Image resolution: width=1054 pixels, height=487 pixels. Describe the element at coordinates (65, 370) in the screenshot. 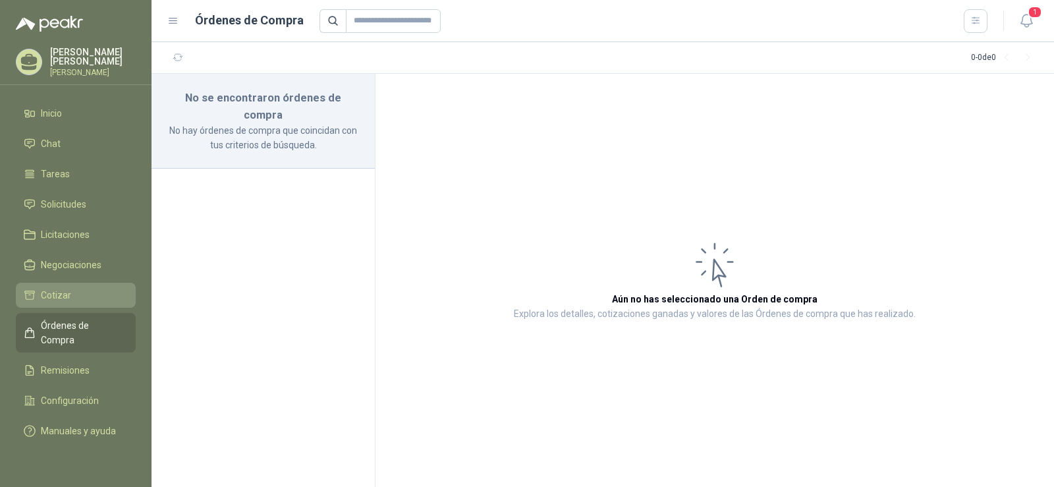

I see `span: Remisiones` at that location.